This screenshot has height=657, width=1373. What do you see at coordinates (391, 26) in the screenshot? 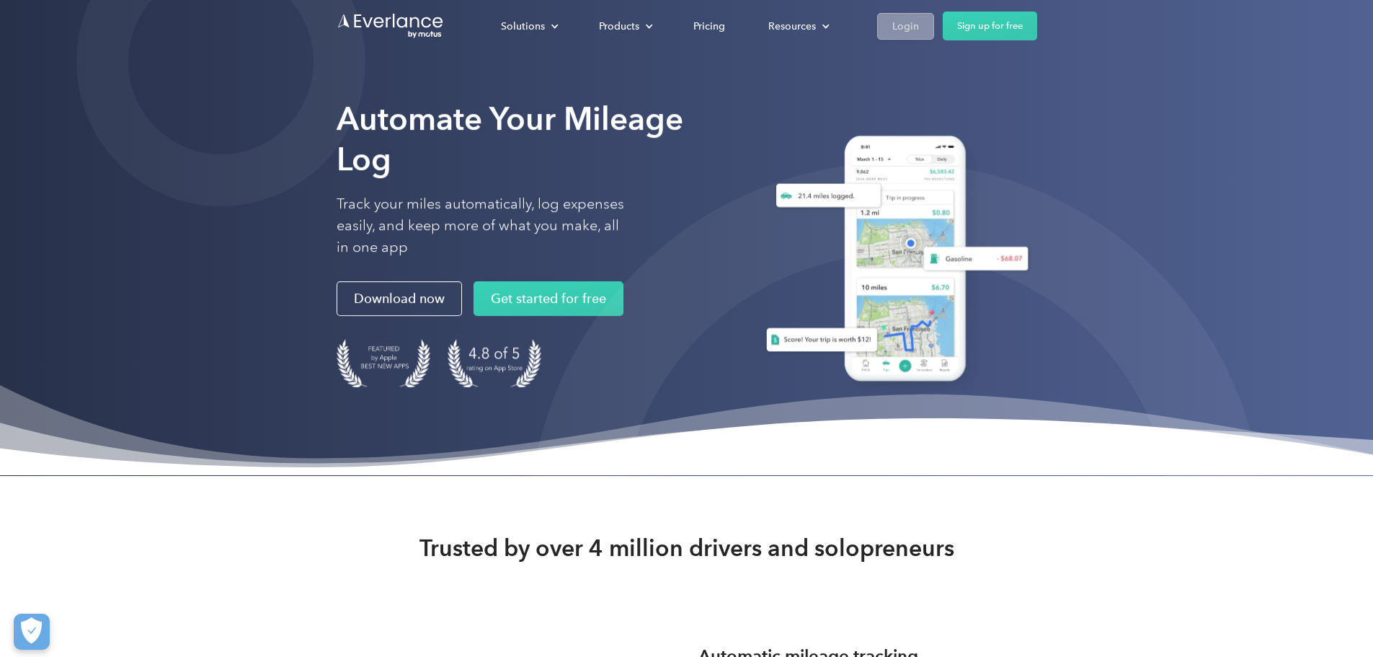
I see `a: Go to homepage` at bounding box center [391, 26].